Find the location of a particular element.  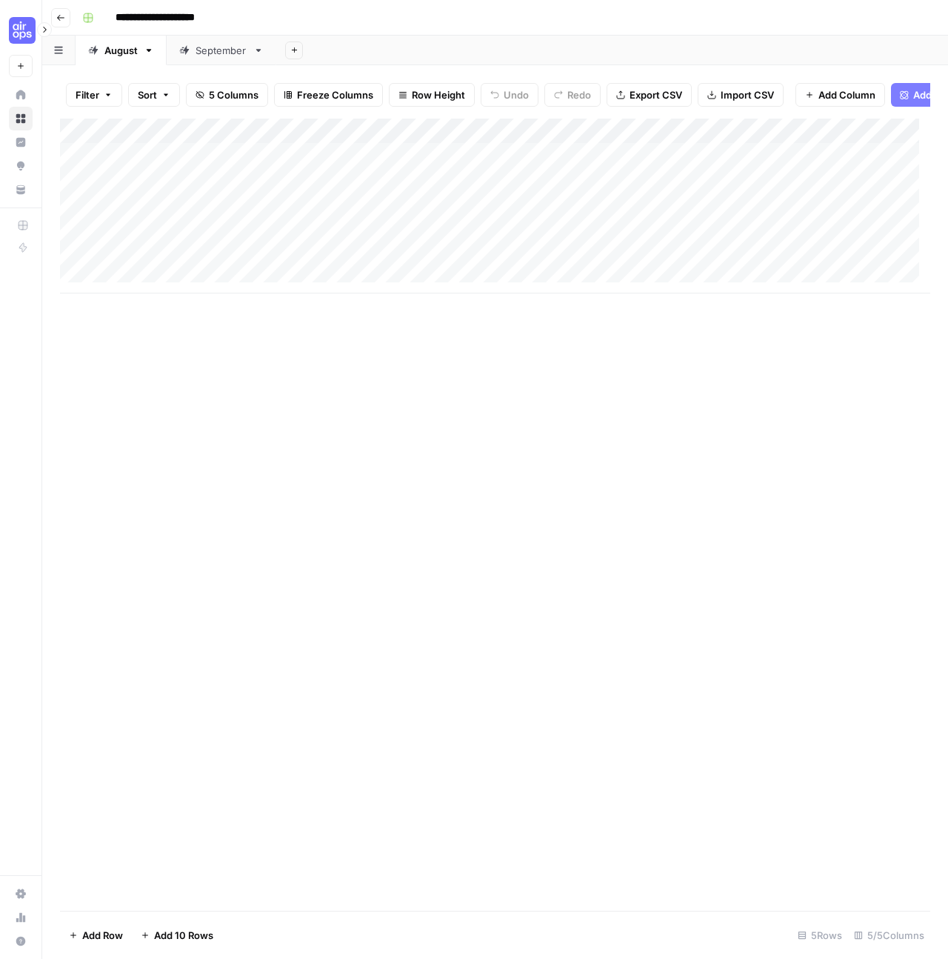

div: 5 Rows is located at coordinates (820, 935).